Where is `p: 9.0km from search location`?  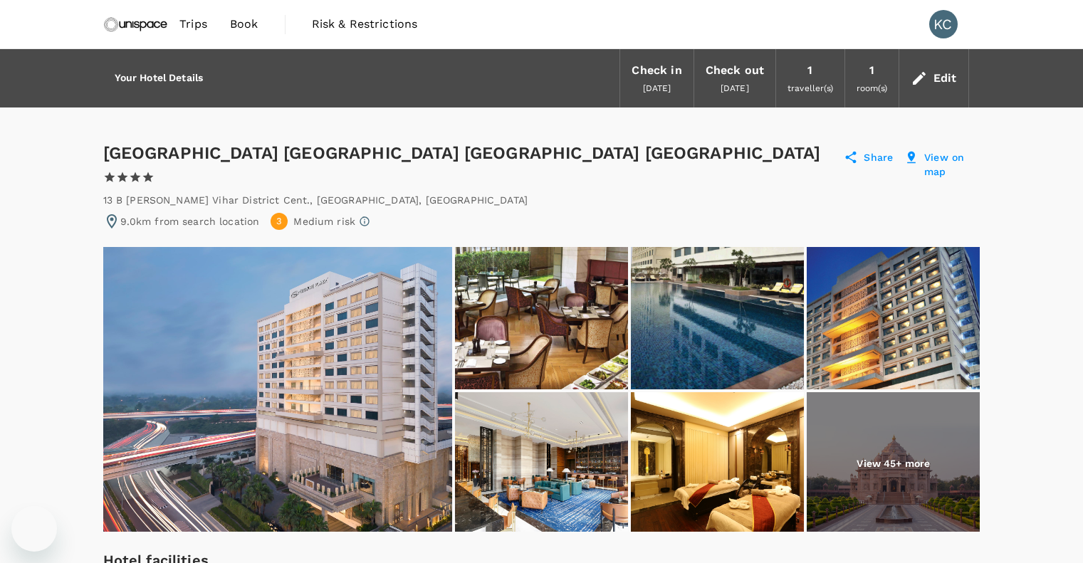 p: 9.0km from search location is located at coordinates (190, 221).